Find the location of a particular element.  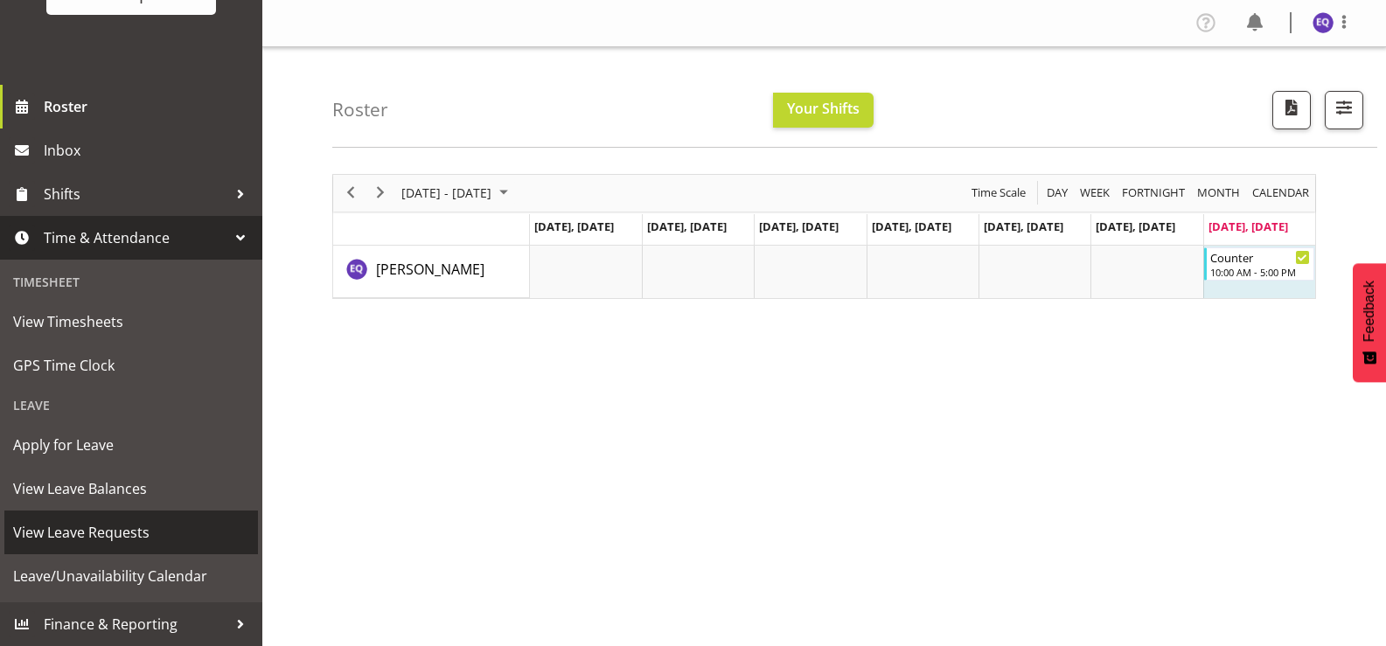

div: Timesheet is located at coordinates (131, 282).